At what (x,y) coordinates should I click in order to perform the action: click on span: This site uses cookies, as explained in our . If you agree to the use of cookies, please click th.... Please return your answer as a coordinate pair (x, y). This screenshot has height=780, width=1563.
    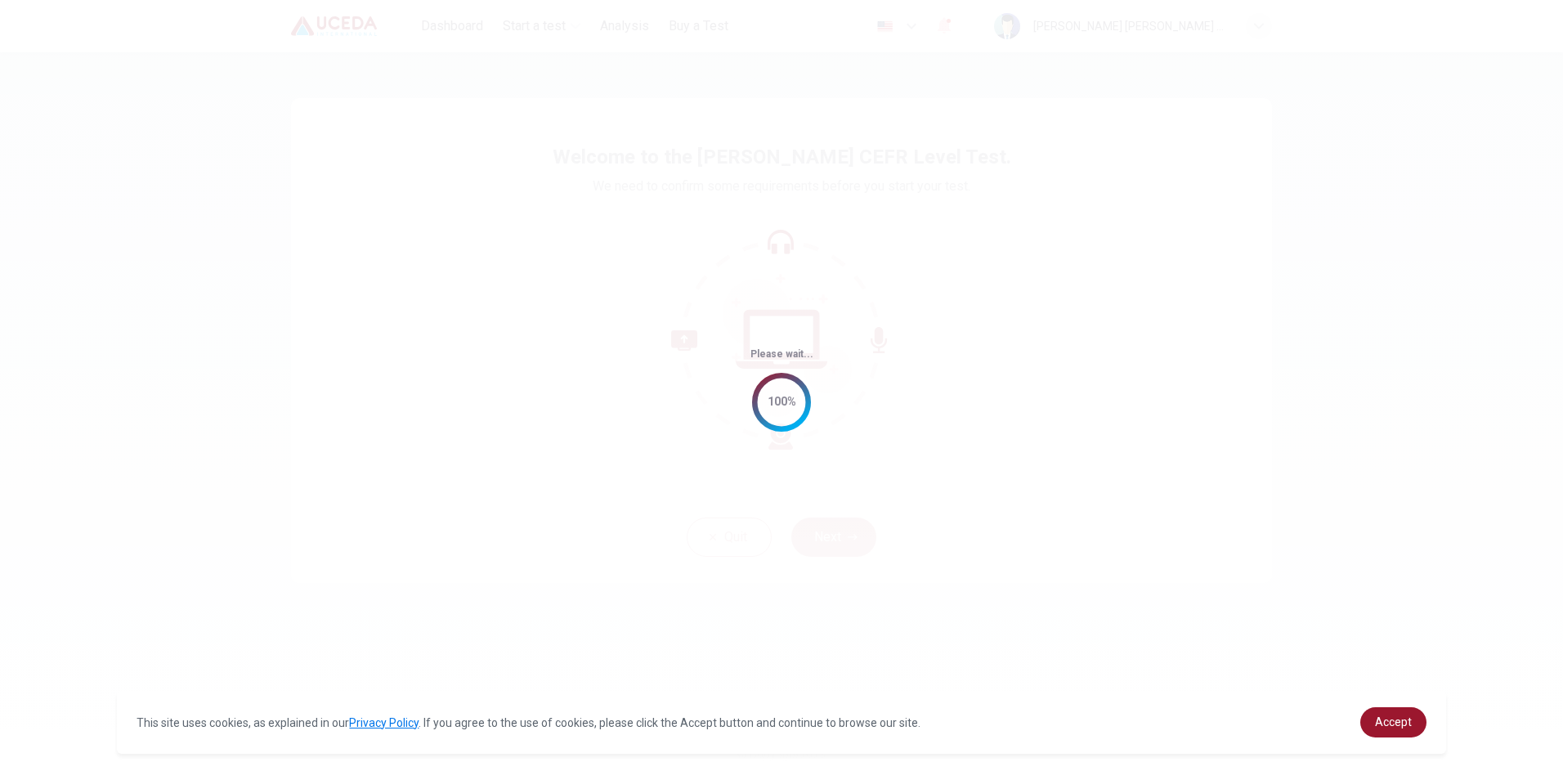
    Looking at the image, I should click on (528, 723).